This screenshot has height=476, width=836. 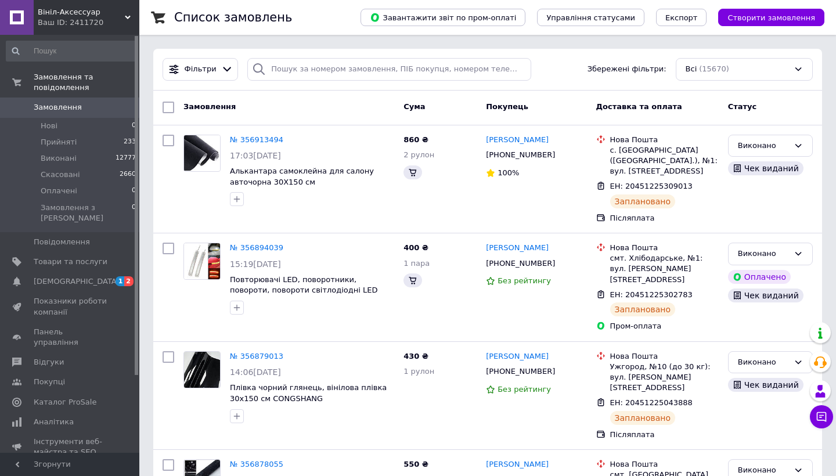 What do you see at coordinates (664, 326) in the screenshot?
I see `div: Пром-оплата` at bounding box center [664, 326].